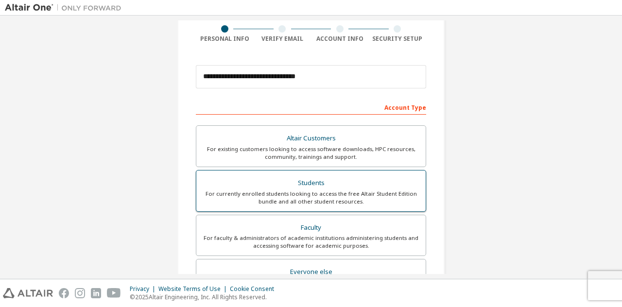 The image size is (622, 307). Describe the element at coordinates (340, 39) in the screenshot. I see `div: Account Info` at that location.